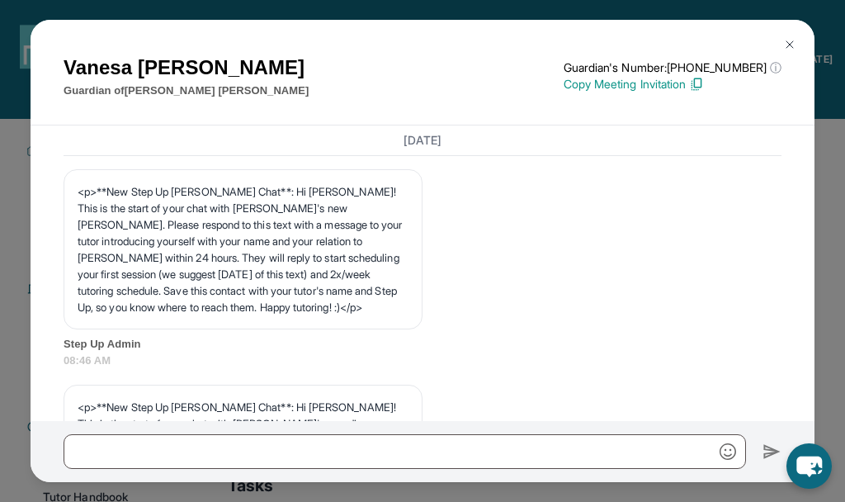 Image resolution: width=845 pixels, height=502 pixels. What do you see at coordinates (423, 344) in the screenshot?
I see `span: Step Up Admin` at bounding box center [423, 344].